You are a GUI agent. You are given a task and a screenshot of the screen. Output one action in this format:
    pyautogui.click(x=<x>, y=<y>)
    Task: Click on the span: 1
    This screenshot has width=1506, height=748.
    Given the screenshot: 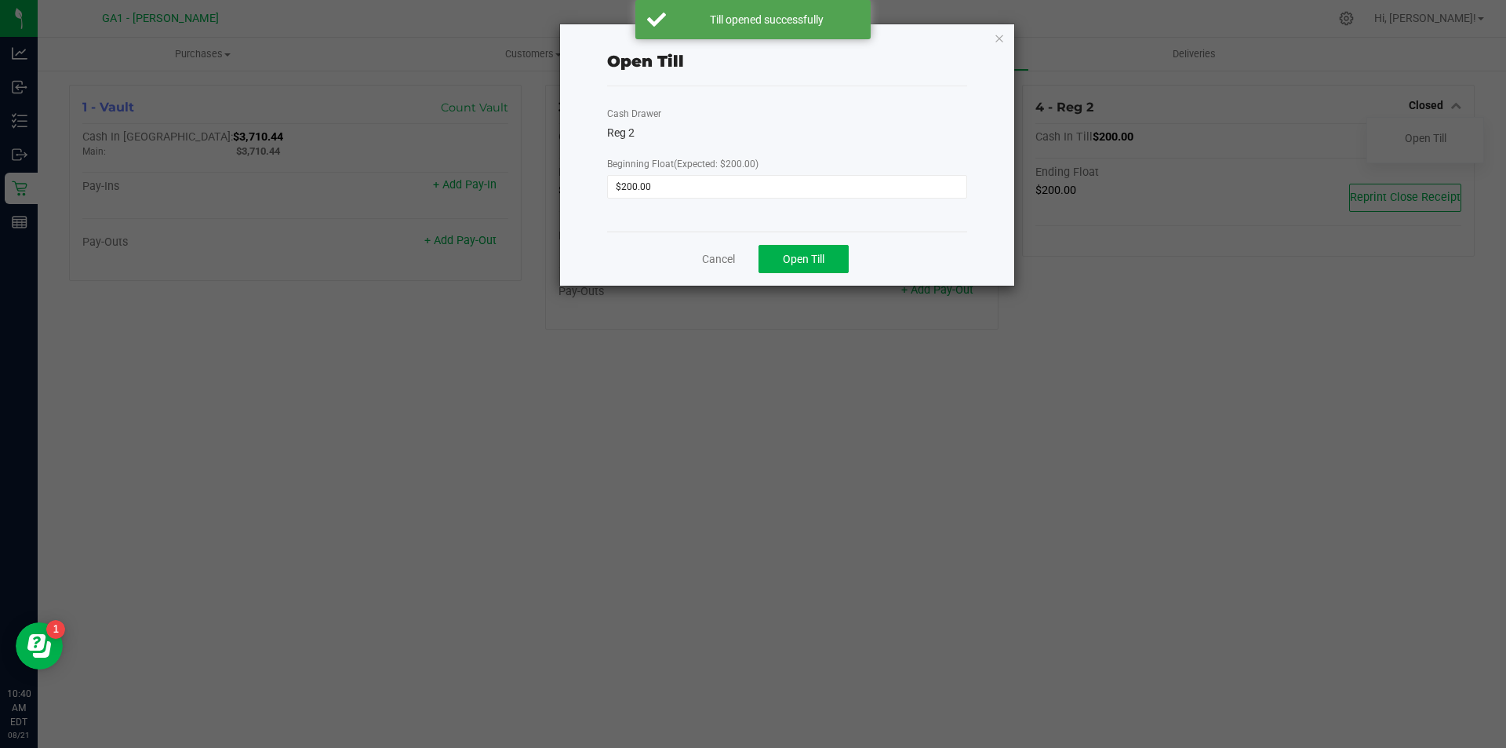 What is the action you would take?
    pyautogui.click(x=9, y=9)
    